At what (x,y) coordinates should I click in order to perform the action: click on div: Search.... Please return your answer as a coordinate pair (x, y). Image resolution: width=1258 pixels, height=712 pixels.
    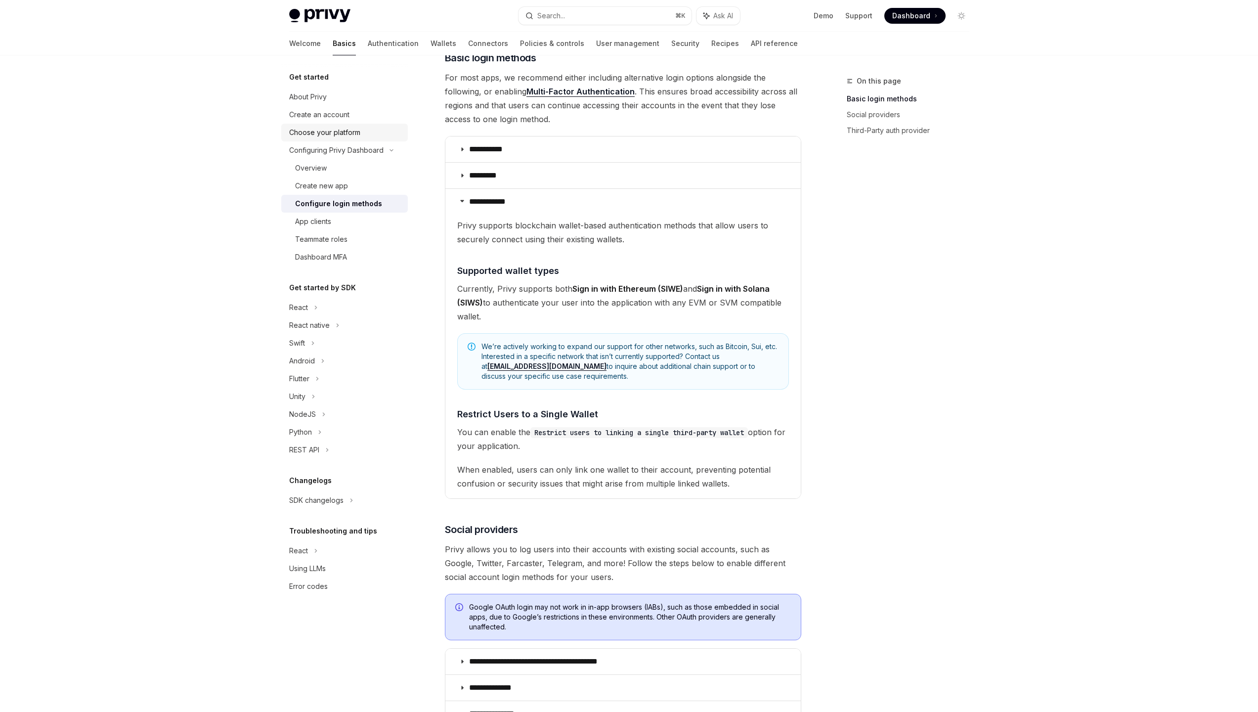
    Looking at the image, I should click on (551, 16).